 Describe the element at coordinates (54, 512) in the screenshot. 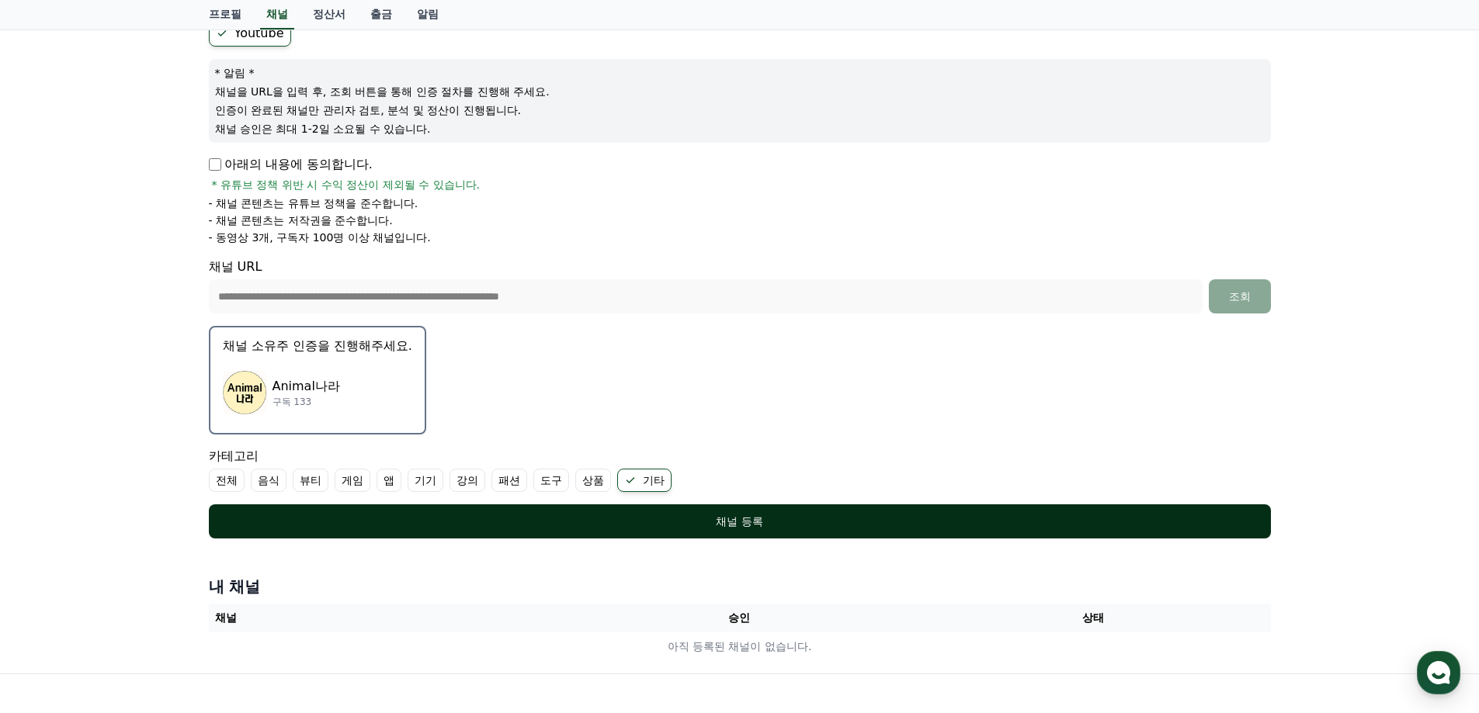

I see `a: 홈` at that location.